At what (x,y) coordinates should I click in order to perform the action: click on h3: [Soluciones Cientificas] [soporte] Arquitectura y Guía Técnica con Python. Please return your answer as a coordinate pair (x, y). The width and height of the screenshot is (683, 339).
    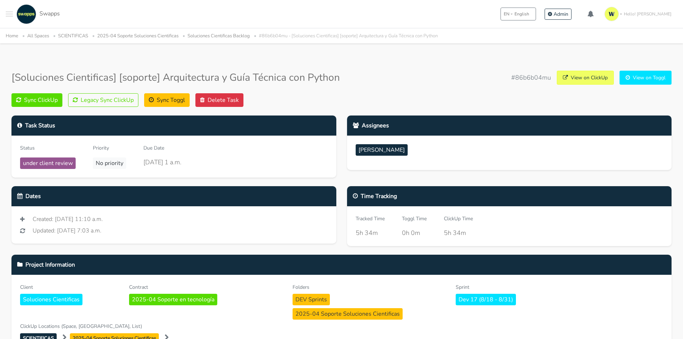
    Looking at the image, I should click on (176, 78).